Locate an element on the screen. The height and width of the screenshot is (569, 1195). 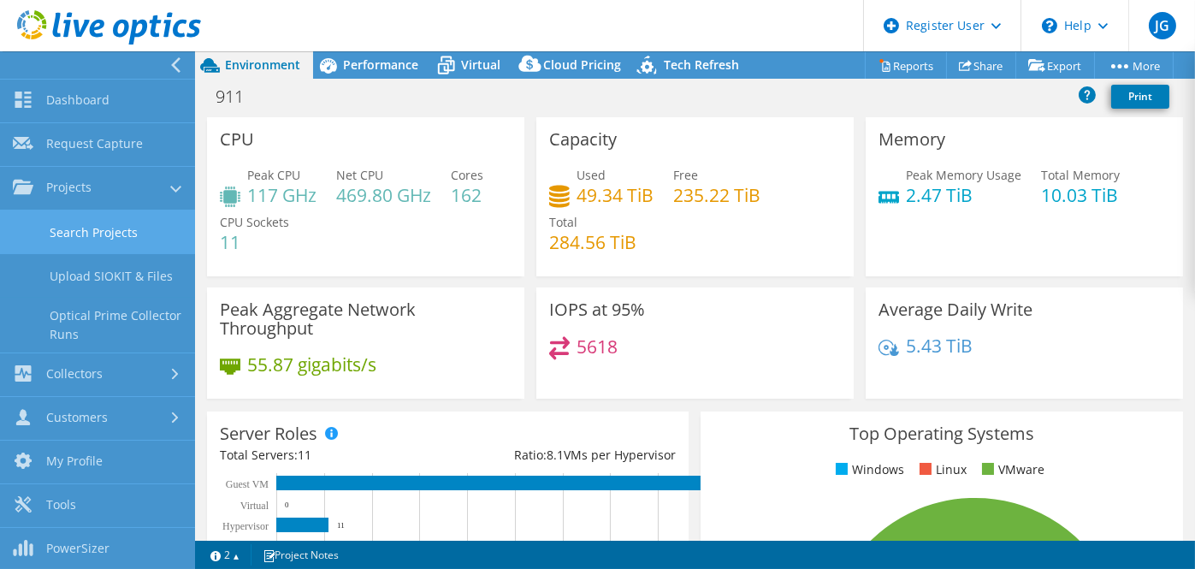
span: Cores is located at coordinates (467, 175).